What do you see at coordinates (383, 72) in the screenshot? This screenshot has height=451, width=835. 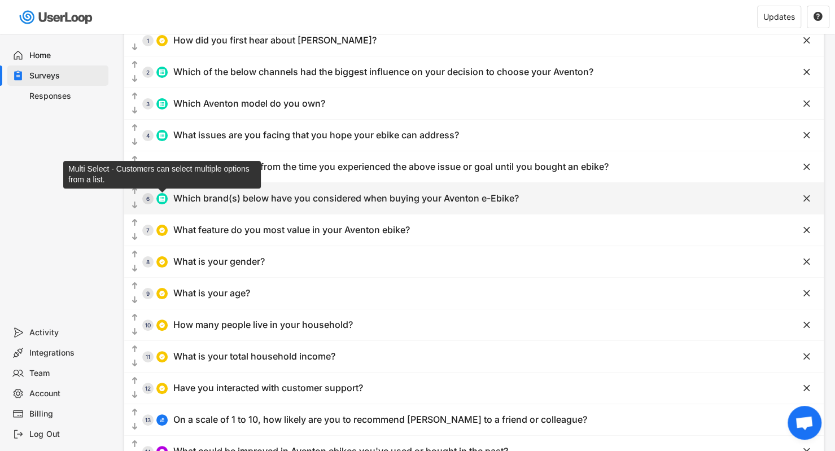 I see `div: Which of the below channels had the biggest influence on your decision to choose your Aventon?` at bounding box center [383, 72].